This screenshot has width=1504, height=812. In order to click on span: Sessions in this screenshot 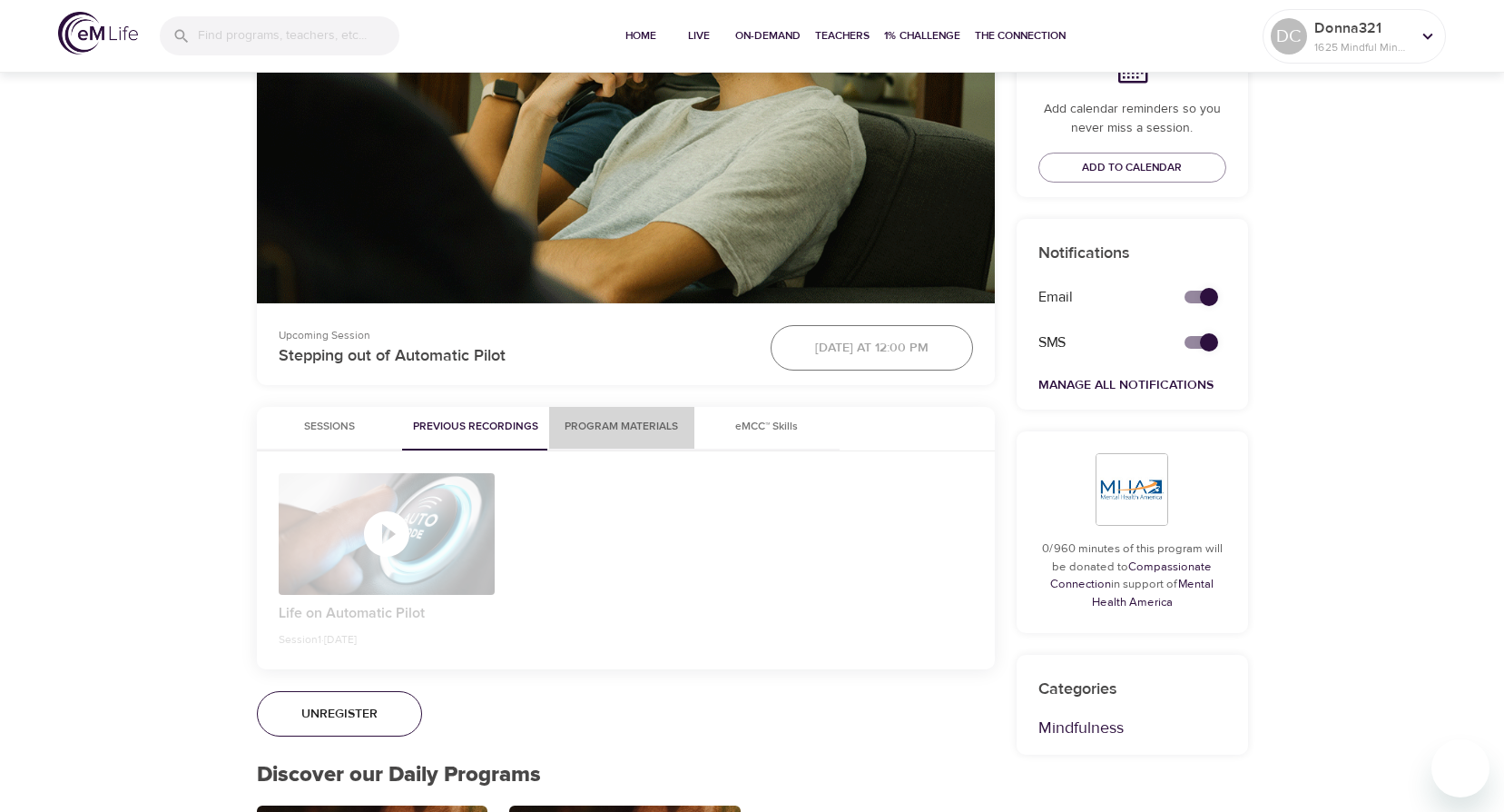, I will do `click(330, 426)`.